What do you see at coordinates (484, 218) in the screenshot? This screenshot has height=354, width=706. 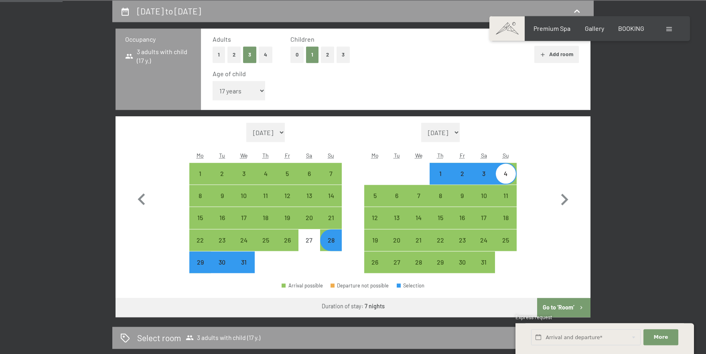 I see `div: Sat Jan 17 2026` at bounding box center [484, 218].